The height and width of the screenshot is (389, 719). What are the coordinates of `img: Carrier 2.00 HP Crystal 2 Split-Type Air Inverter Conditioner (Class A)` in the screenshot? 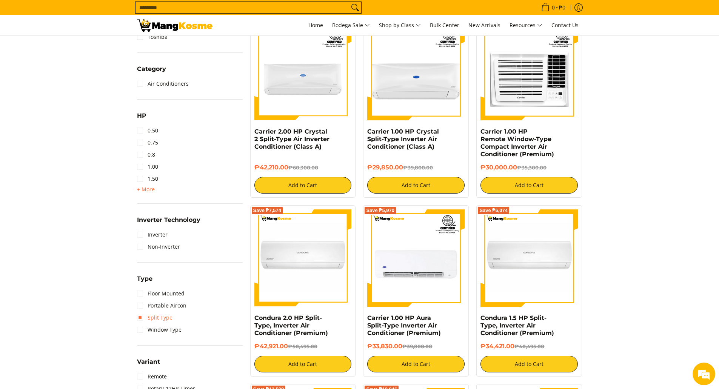 It's located at (303, 72).